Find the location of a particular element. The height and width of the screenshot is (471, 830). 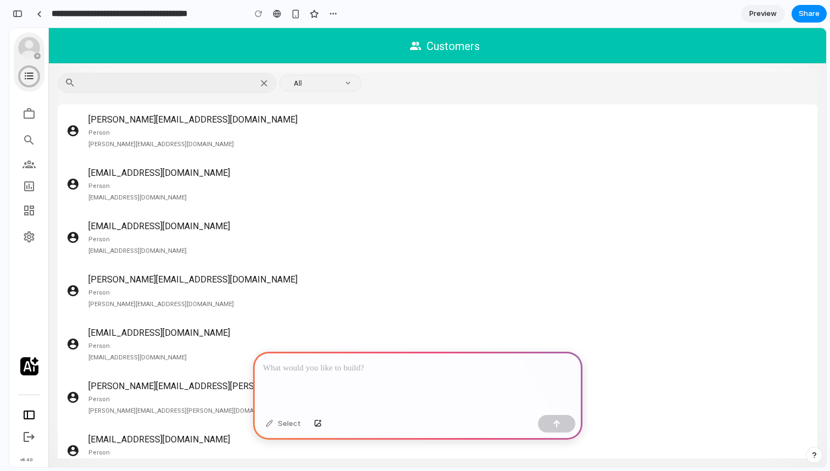

img: no_user.png is located at coordinates (20, 20).